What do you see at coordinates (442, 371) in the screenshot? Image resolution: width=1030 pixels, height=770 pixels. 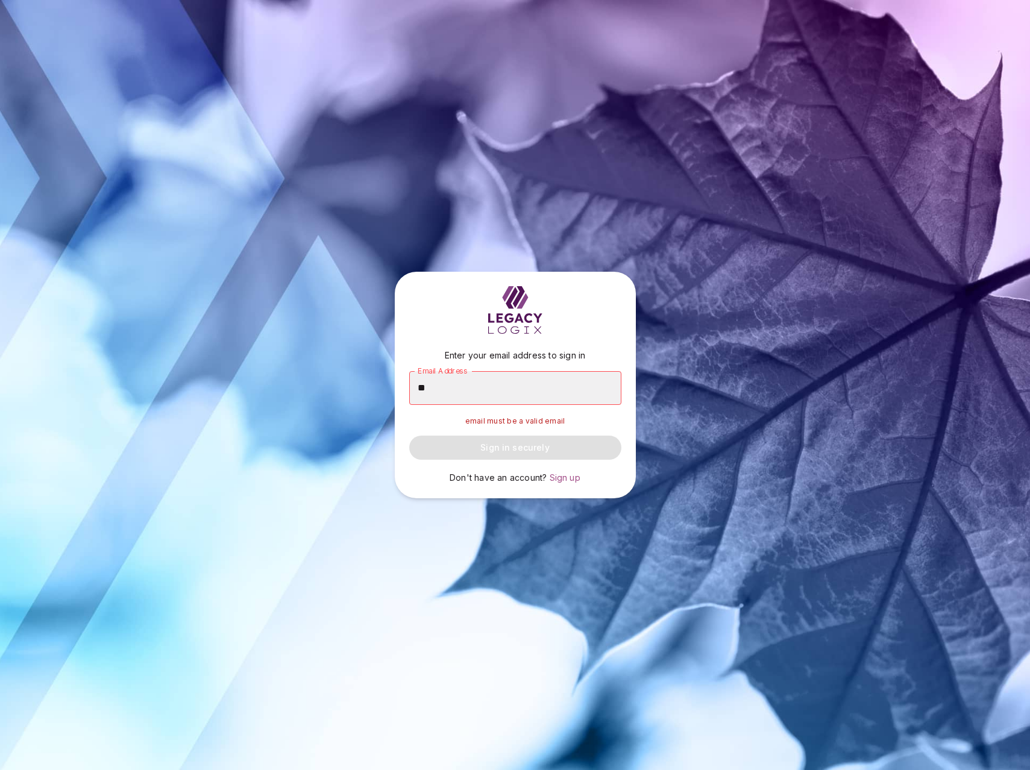 I see `span: Email Address` at bounding box center [442, 371].